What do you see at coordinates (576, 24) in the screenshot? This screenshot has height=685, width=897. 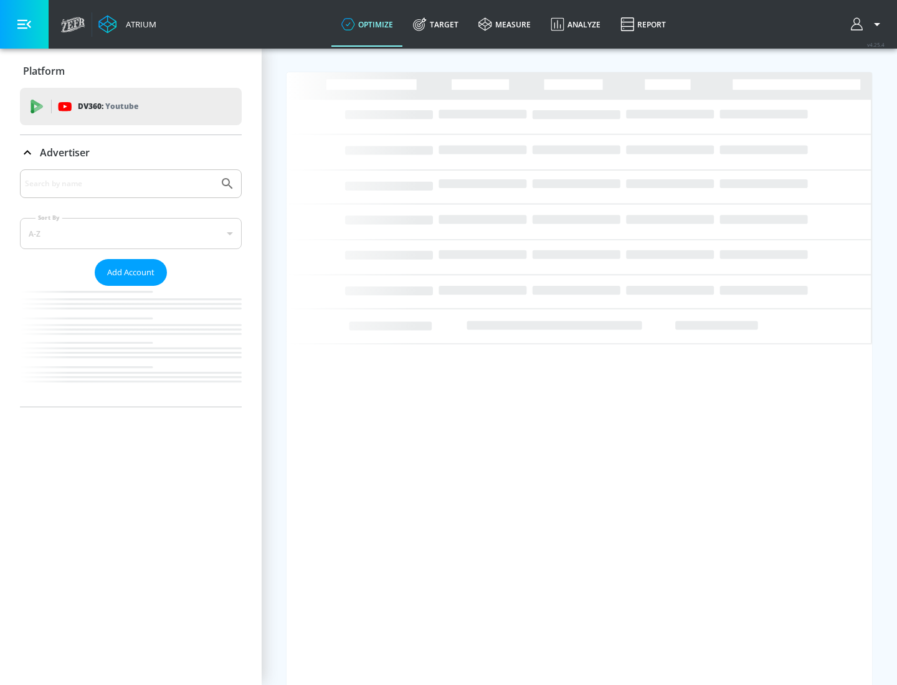 I see `a: Analyze` at bounding box center [576, 24].